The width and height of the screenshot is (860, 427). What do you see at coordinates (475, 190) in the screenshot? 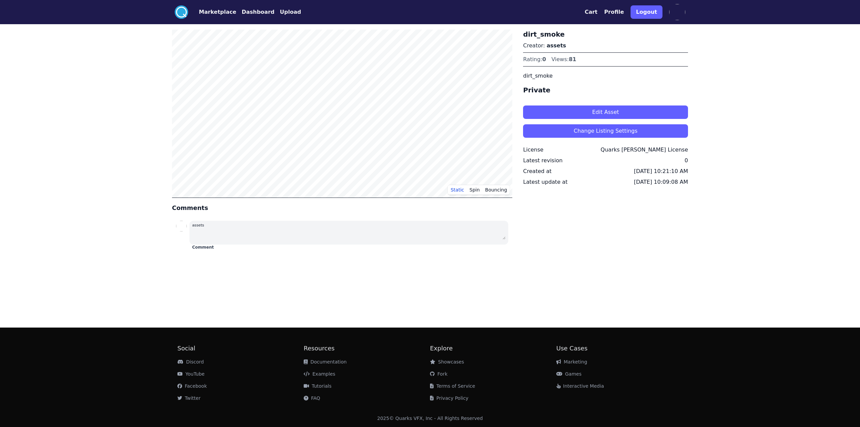
I see `button: Spin` at bounding box center [475, 190].